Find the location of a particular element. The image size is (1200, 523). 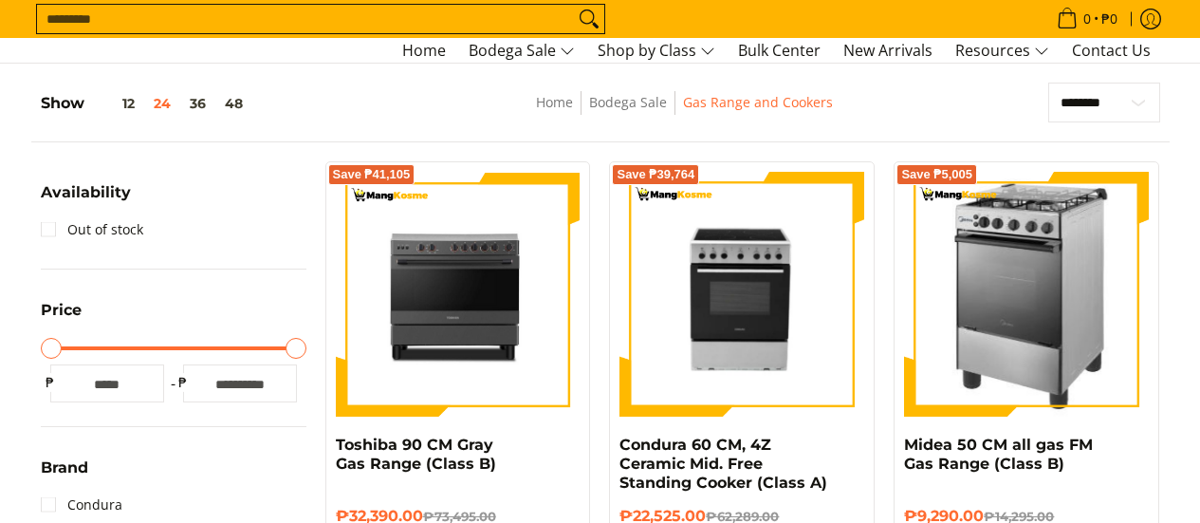

a: Shop by Class is located at coordinates (657, 50).